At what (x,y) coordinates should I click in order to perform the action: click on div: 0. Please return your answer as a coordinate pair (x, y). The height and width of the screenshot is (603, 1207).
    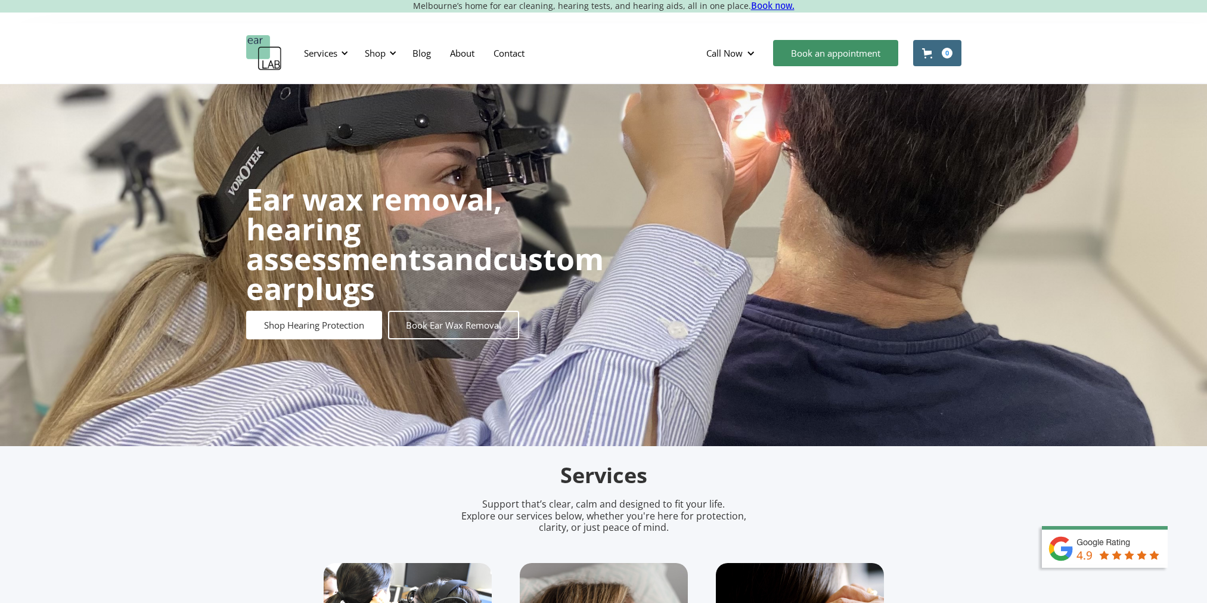
    Looking at the image, I should click on (947, 53).